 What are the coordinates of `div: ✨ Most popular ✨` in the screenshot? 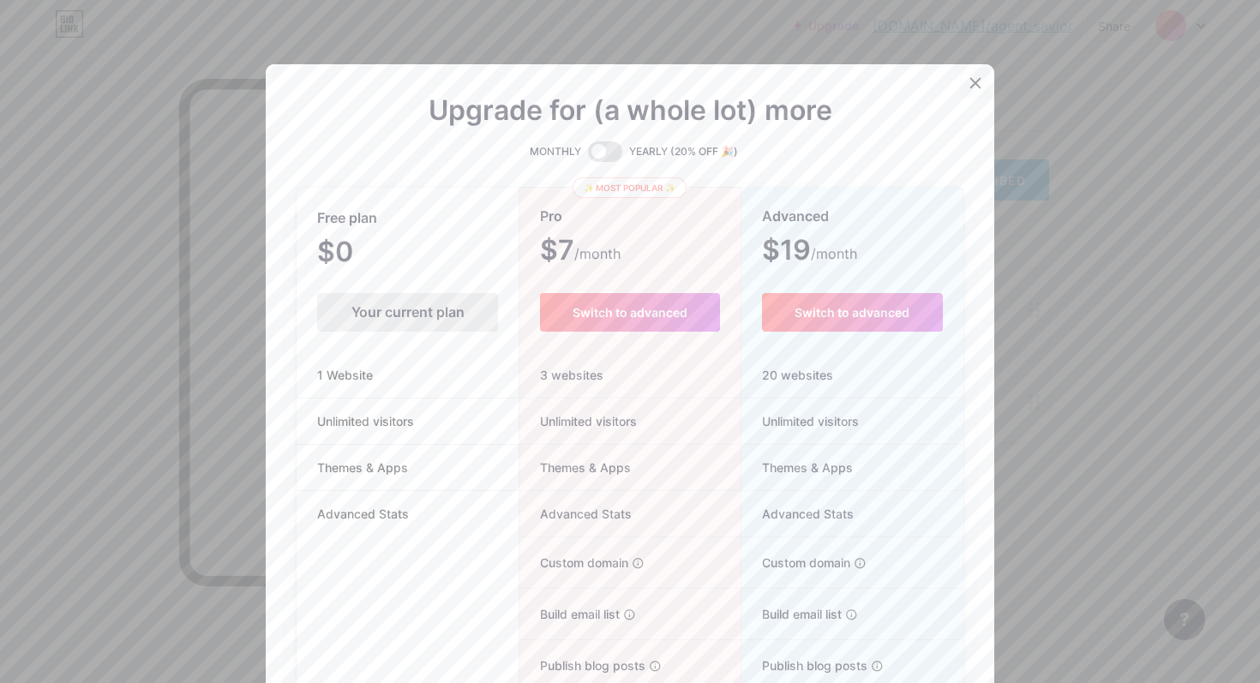 It's located at (629, 188).